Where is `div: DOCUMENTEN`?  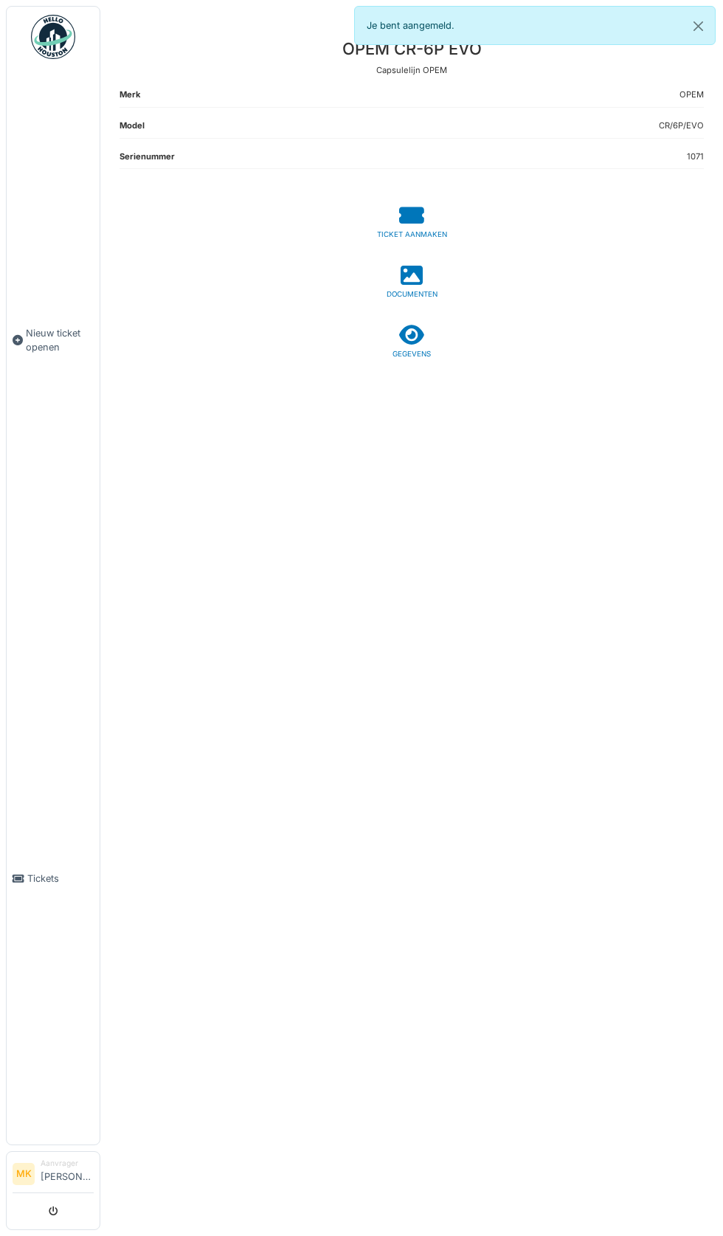 div: DOCUMENTEN is located at coordinates (412, 294).